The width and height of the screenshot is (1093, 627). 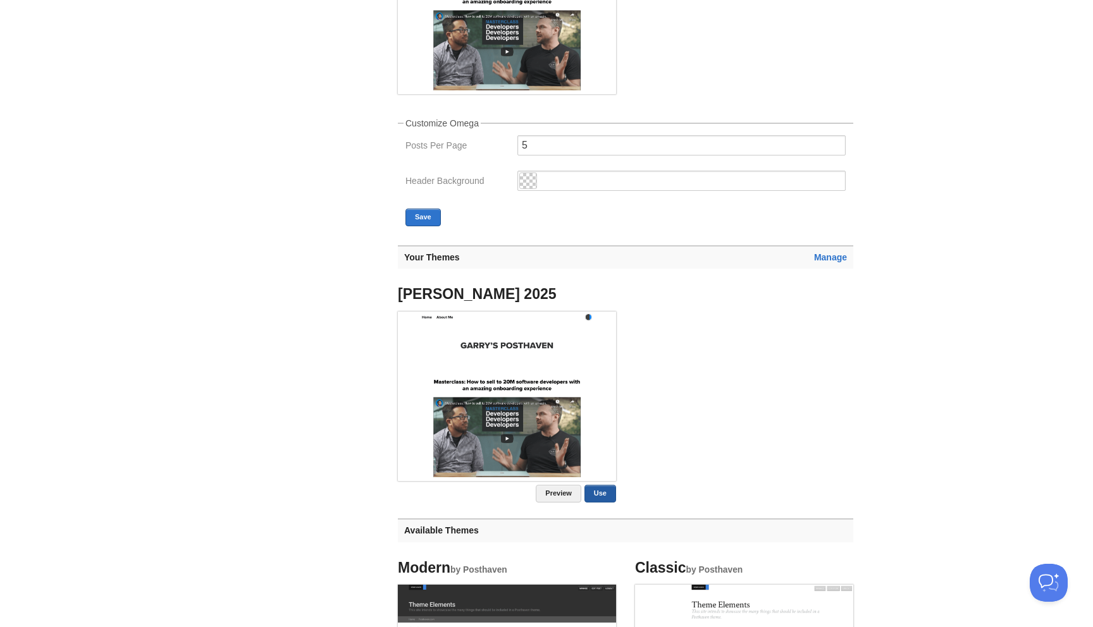 What do you see at coordinates (830, 257) in the screenshot?
I see `a: Manage` at bounding box center [830, 257].